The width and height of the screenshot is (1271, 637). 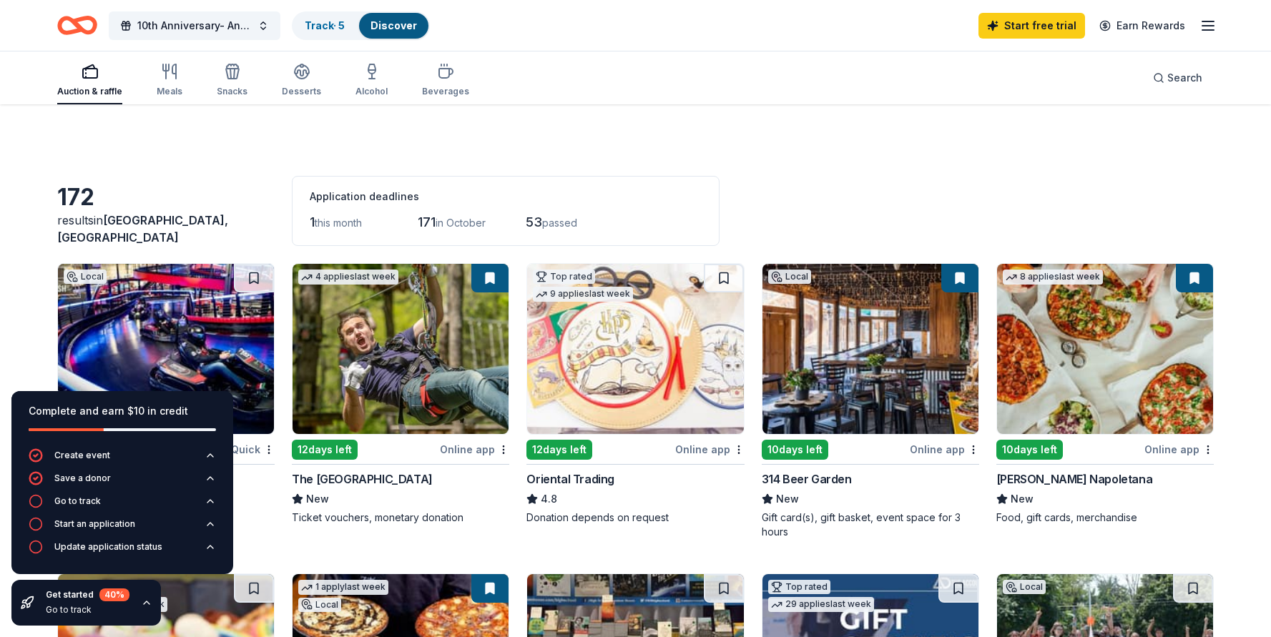 What do you see at coordinates (232, 81) in the screenshot?
I see `button: Snacks` at bounding box center [232, 81].